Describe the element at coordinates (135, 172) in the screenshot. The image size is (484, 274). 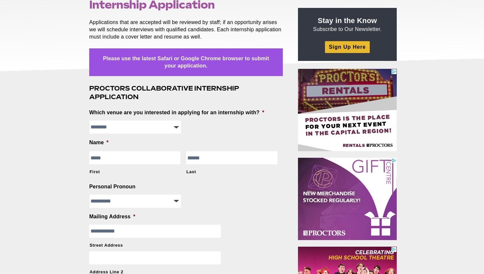
I see `label: First` at that location.